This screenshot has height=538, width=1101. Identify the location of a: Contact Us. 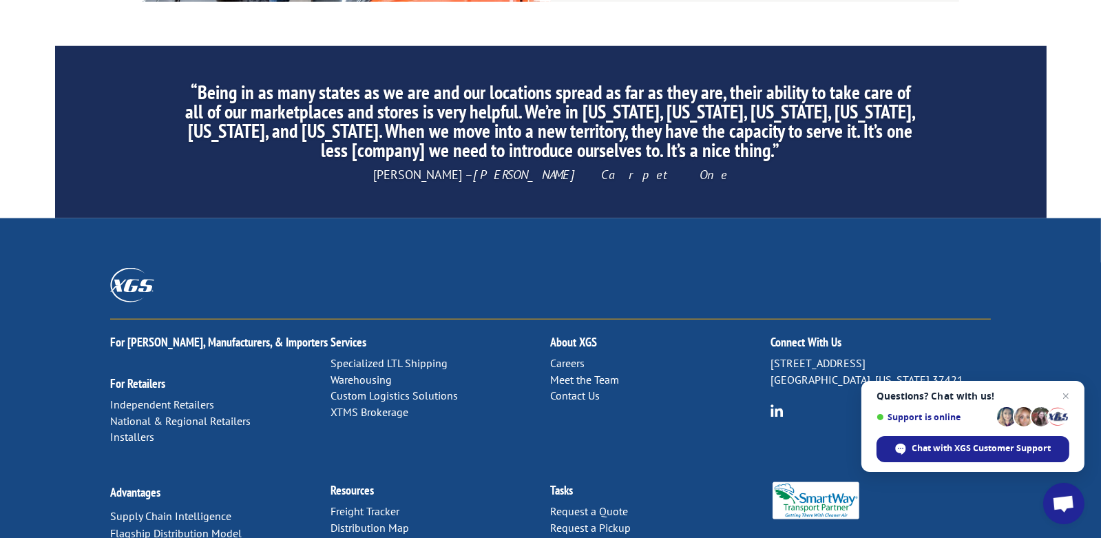
(576, 395).